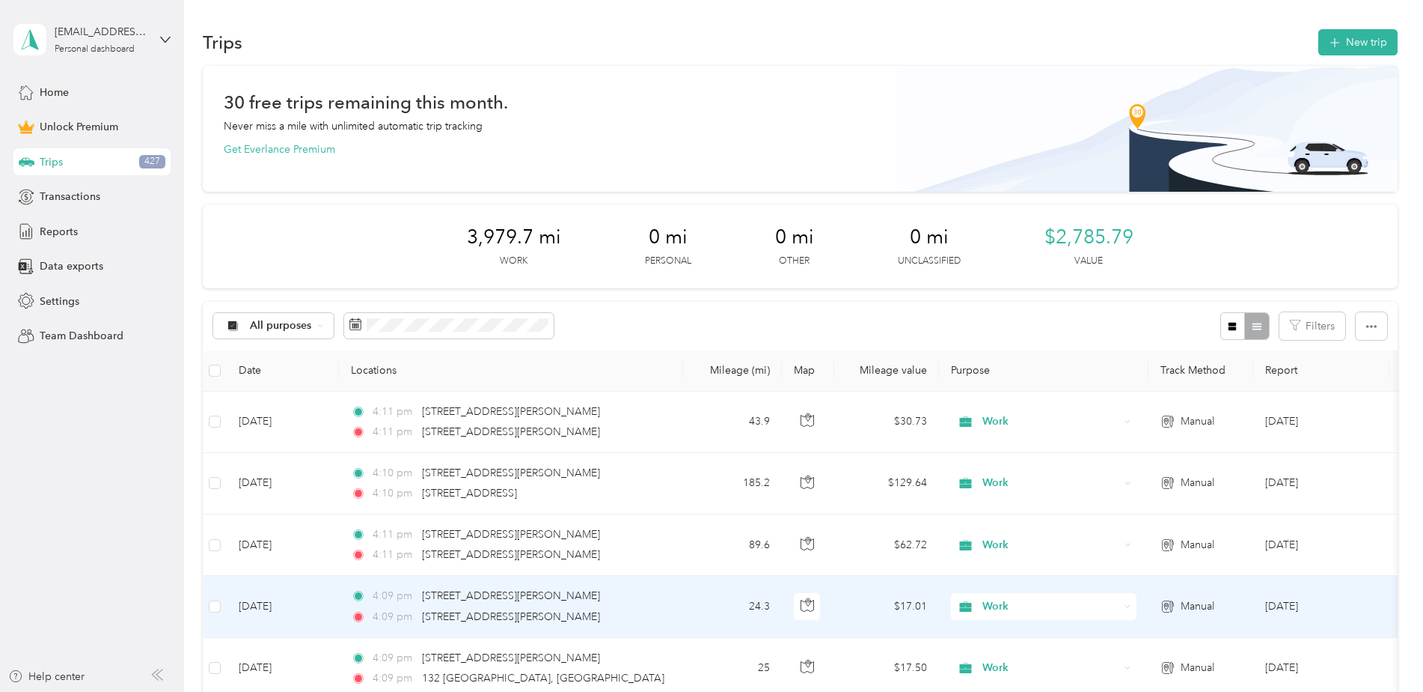 The height and width of the screenshot is (692, 1423). What do you see at coordinates (513, 261) in the screenshot?
I see `p: Work` at bounding box center [513, 261].